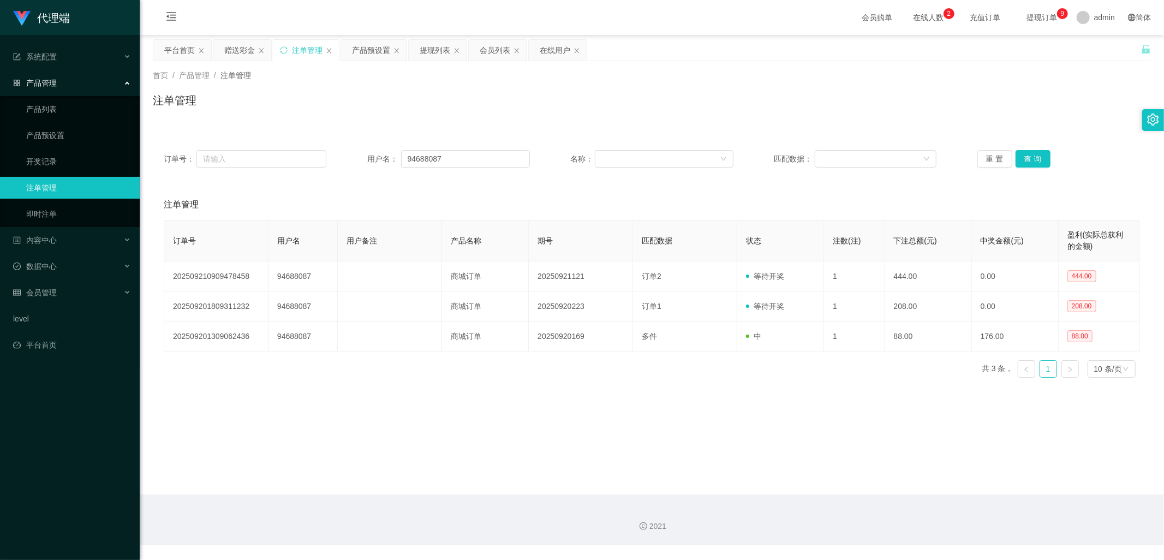 This screenshot has height=560, width=1164. Describe the element at coordinates (495, 50) in the screenshot. I see `div: 会员列表` at that location.